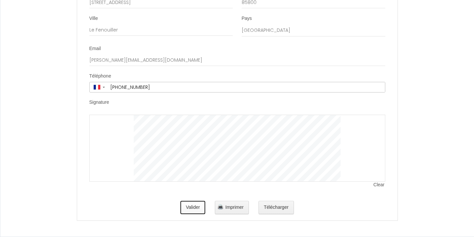 This screenshot has width=474, height=237. Describe the element at coordinates (247, 19) in the screenshot. I see `label: Pays` at that location.